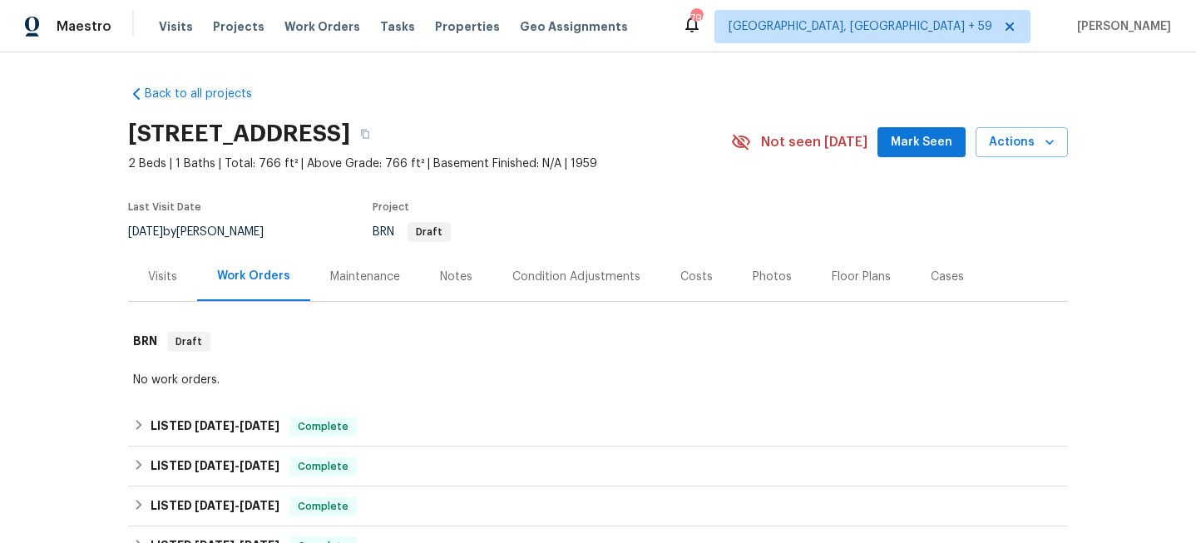  Describe the element at coordinates (208, 94) in the screenshot. I see `a: Back to all projects` at that location.